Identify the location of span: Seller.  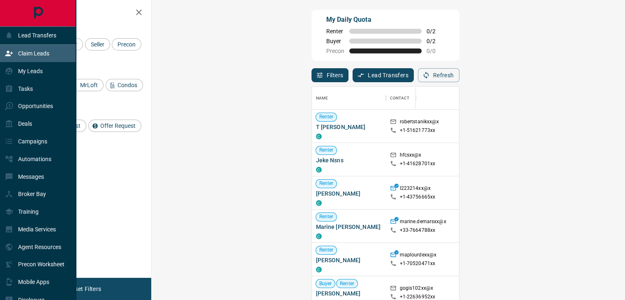
(97, 44).